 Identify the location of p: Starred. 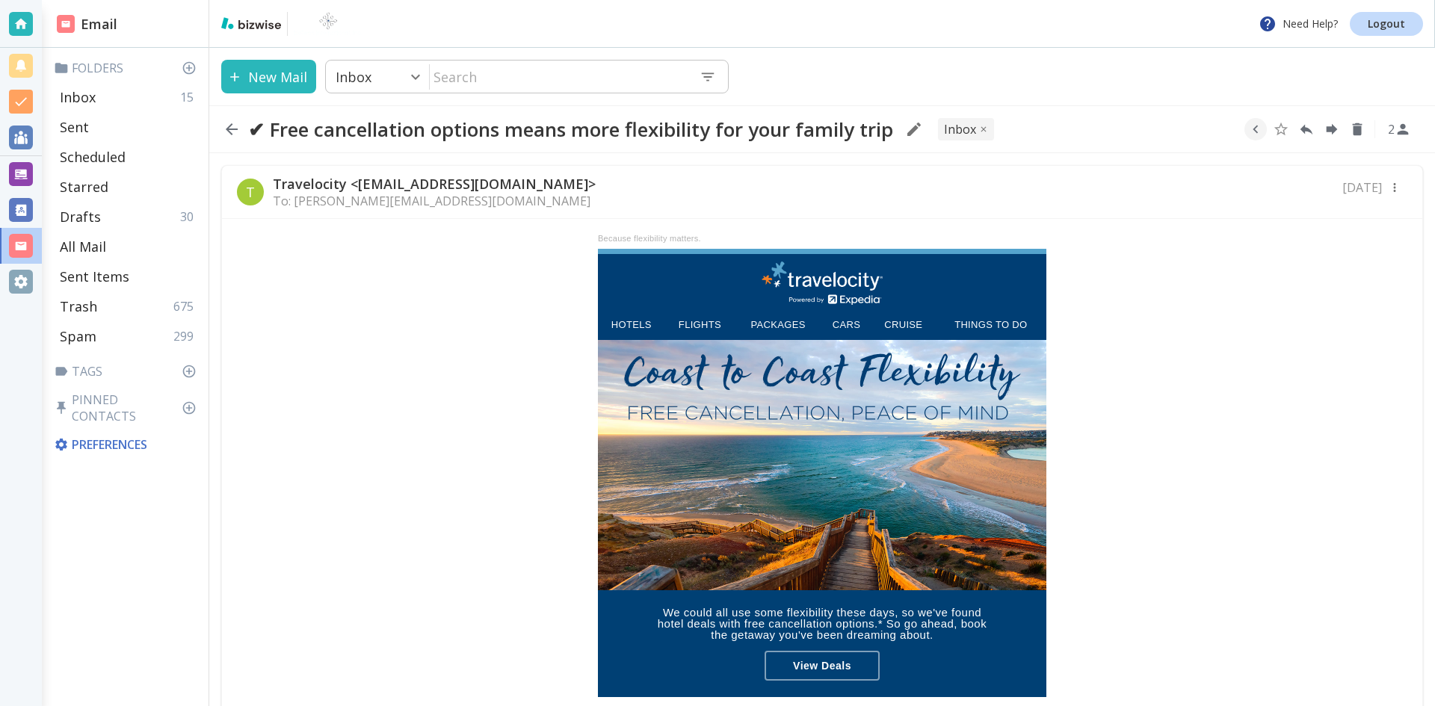
(84, 187).